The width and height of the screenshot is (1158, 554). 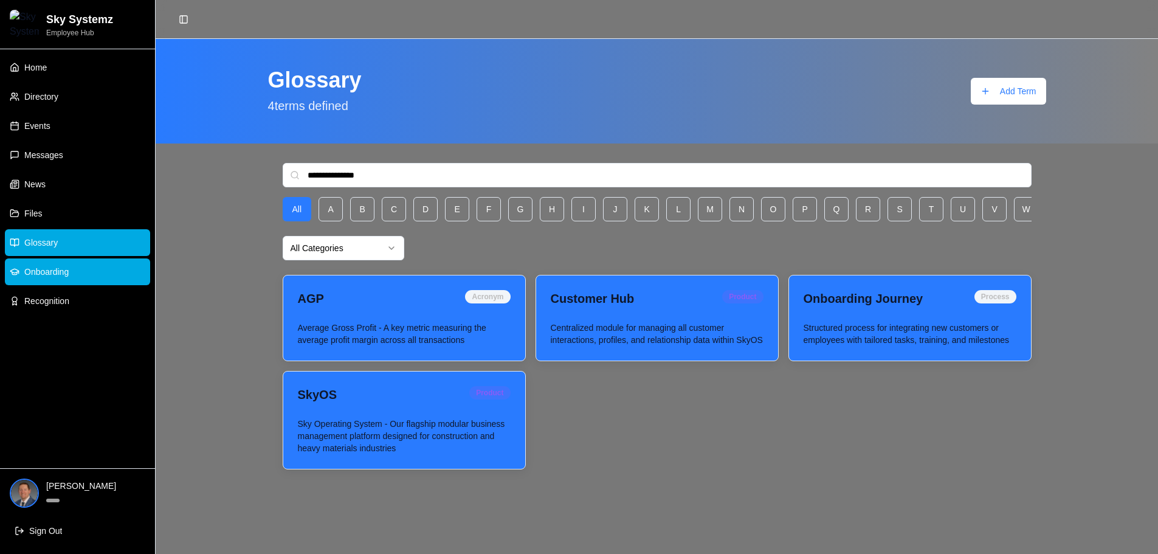 What do you see at coordinates (931, 209) in the screenshot?
I see `button: T` at bounding box center [931, 209].